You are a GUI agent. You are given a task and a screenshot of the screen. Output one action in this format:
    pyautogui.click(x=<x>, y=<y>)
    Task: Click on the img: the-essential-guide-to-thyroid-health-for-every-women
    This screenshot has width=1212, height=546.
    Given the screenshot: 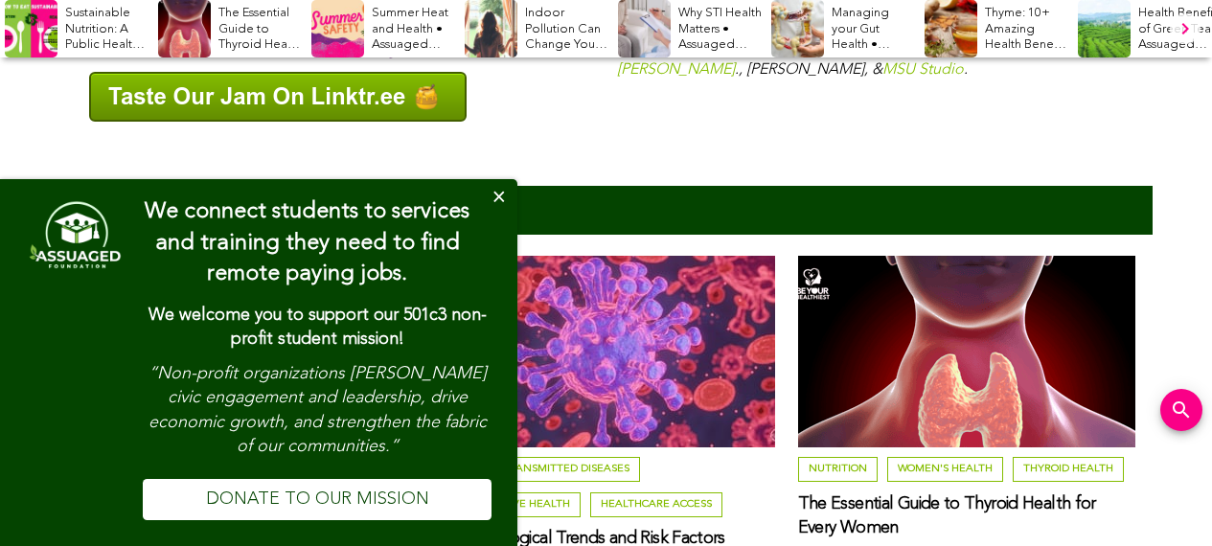 What is the action you would take?
    pyautogui.click(x=967, y=352)
    